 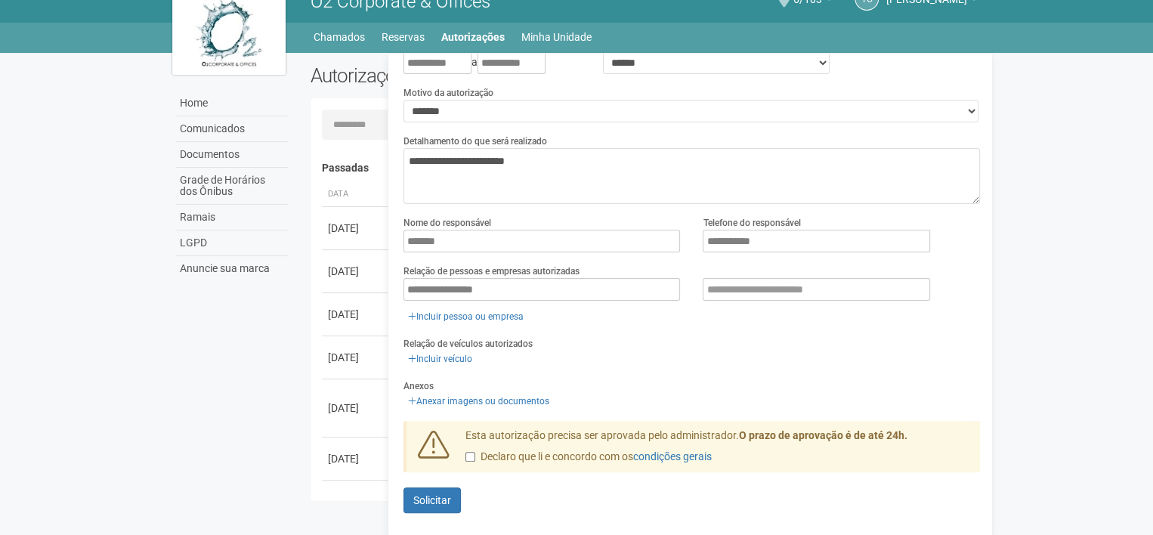 What do you see at coordinates (491, 271) in the screenshot?
I see `label: Relação de pessoas e empresas autorizadas` at bounding box center [491, 271].